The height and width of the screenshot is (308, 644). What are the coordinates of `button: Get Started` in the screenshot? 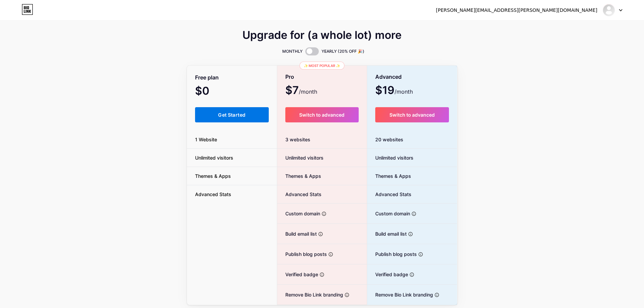 It's located at (232, 115).